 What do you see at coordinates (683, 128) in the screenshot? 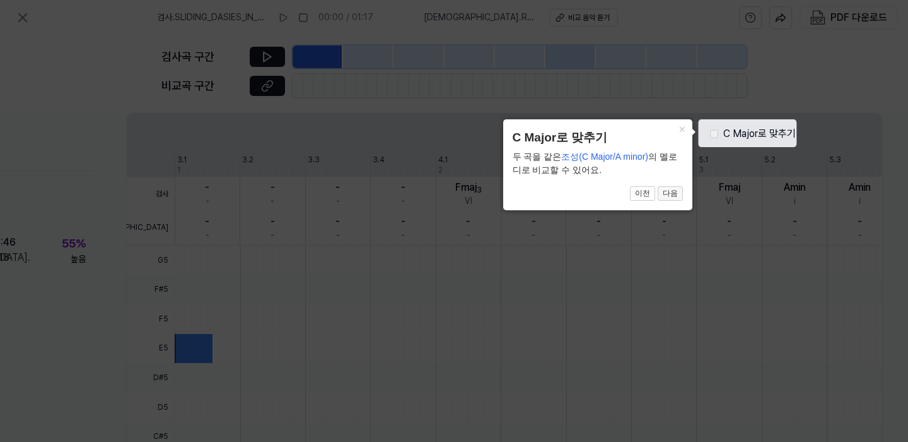
I see `button: Close` at bounding box center [683, 128].